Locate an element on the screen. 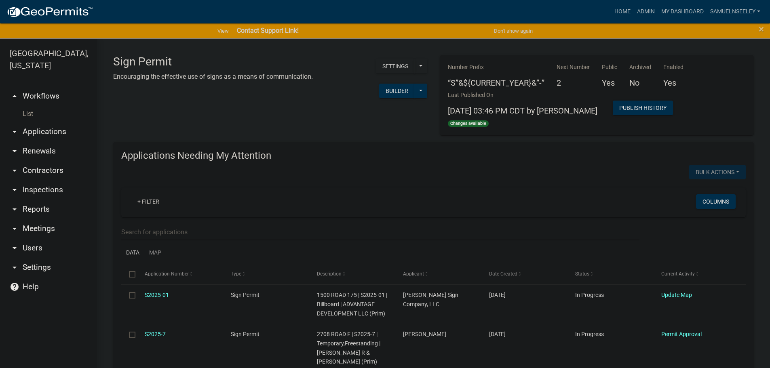  datatable-header-cell: Date Created is located at coordinates (524, 274).